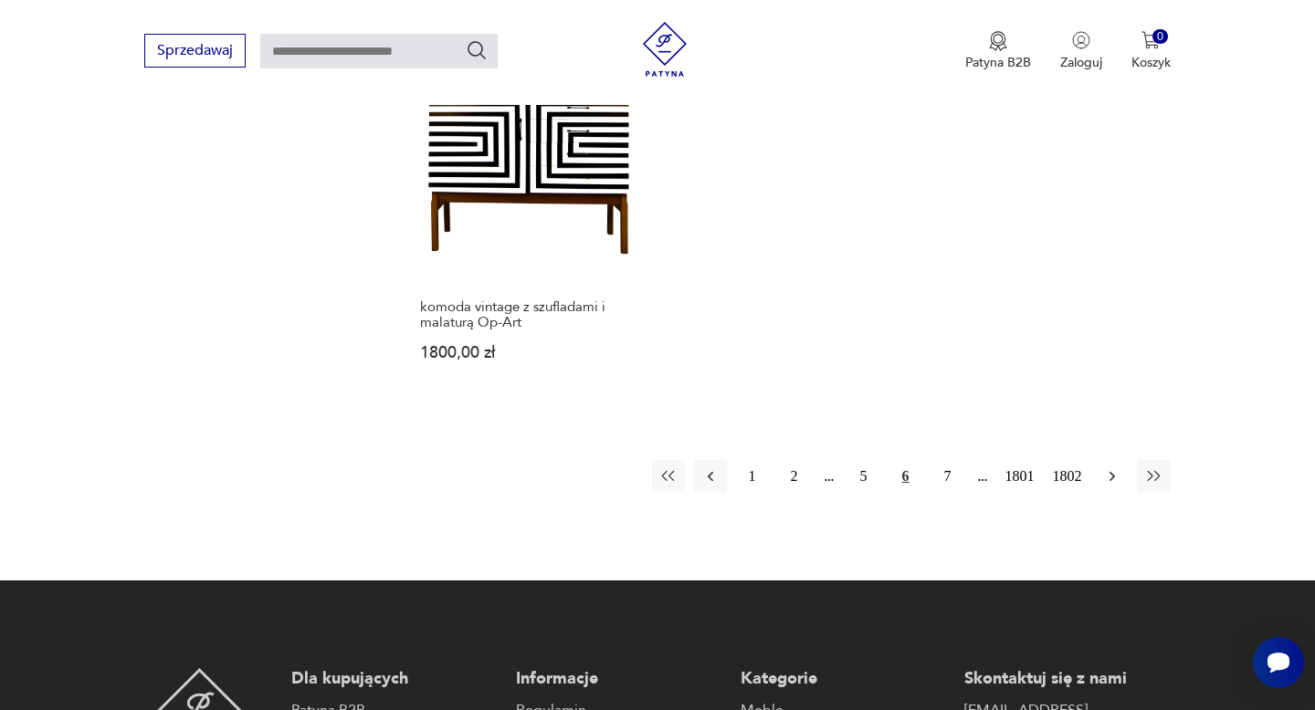  Describe the element at coordinates (998, 51) in the screenshot. I see `a: Ikona medaluPatyna B2B` at that location.